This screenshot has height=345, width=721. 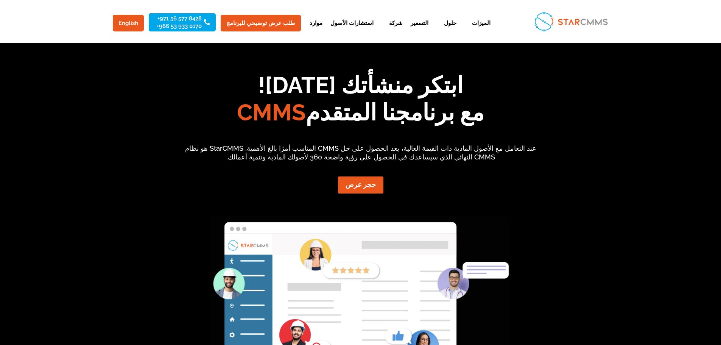 I want to click on a: التسعير, so click(x=419, y=30).